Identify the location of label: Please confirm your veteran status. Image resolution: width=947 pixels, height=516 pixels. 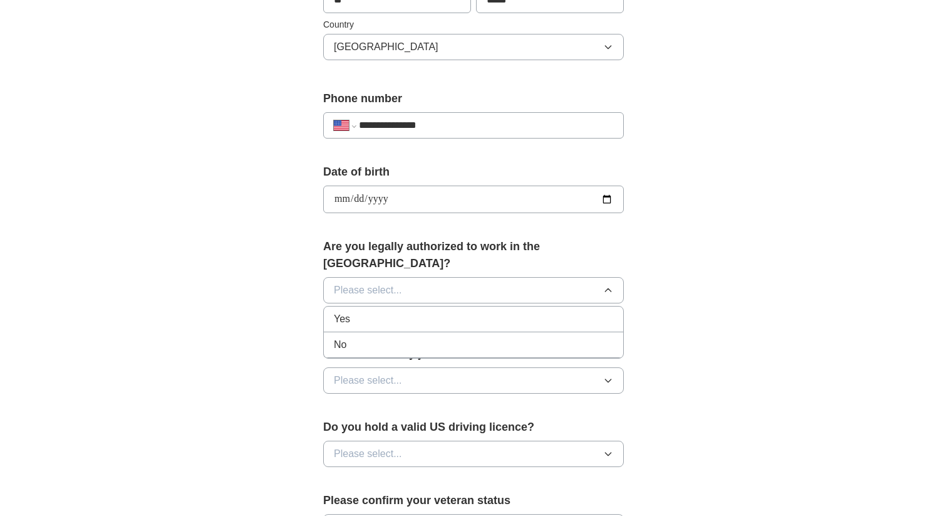
(474, 500).